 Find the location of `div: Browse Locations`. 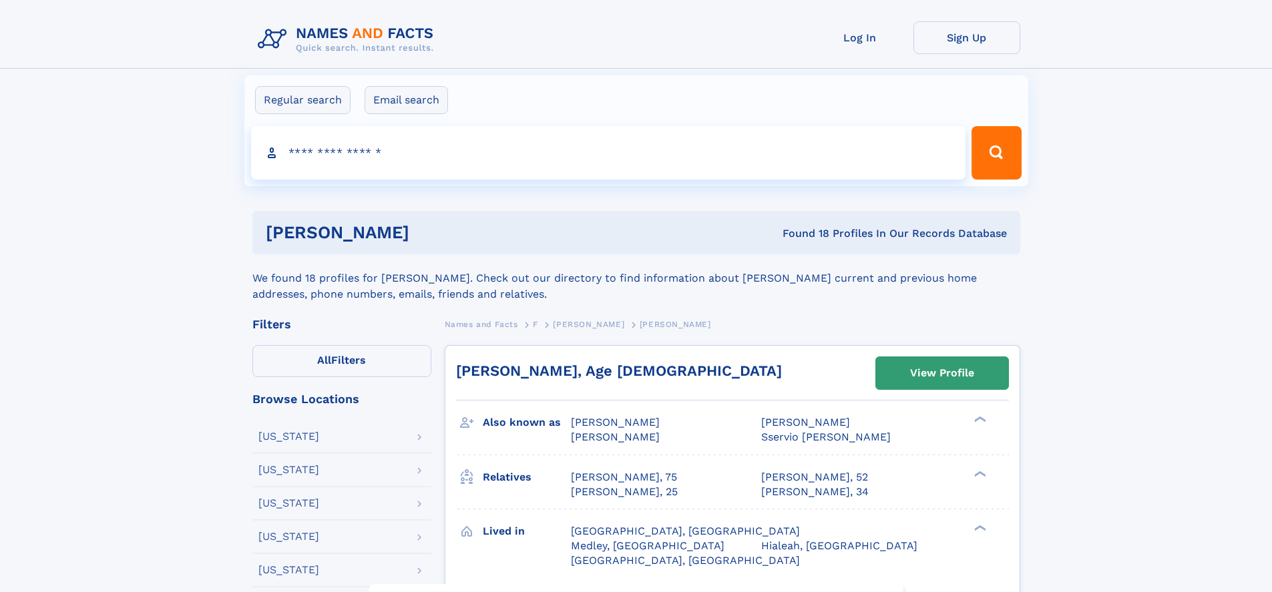

div: Browse Locations is located at coordinates (342, 399).